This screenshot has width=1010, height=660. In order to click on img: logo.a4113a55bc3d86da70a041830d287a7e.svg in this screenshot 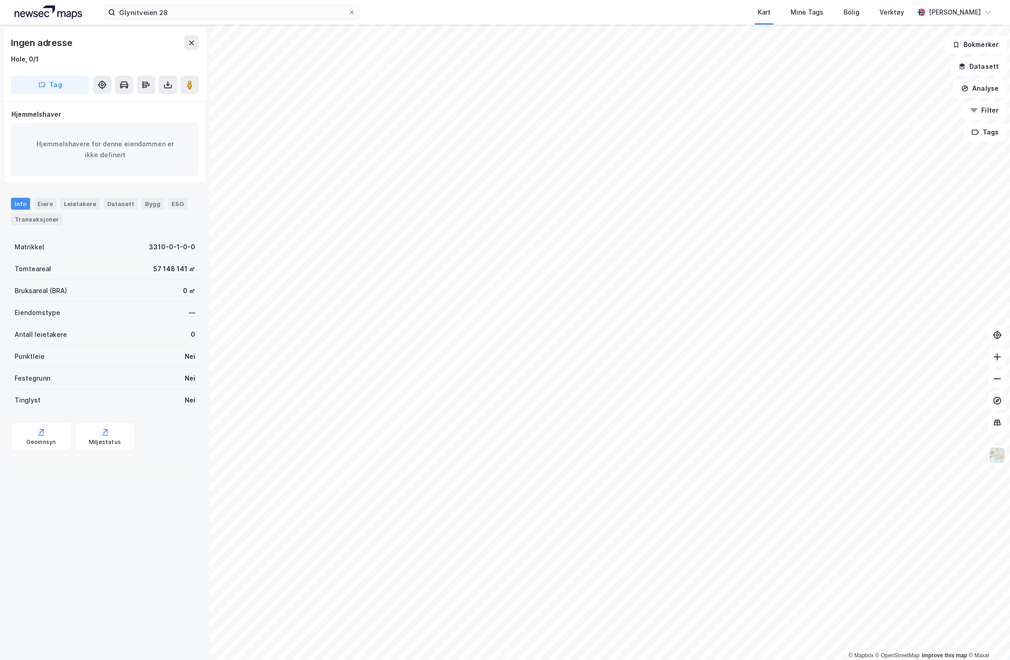, I will do `click(48, 12)`.